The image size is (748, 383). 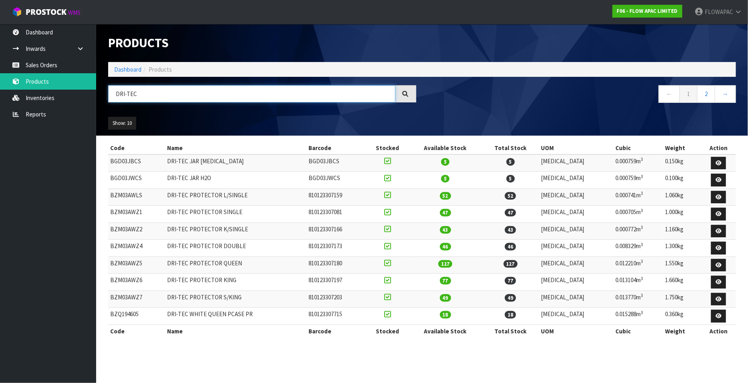 What do you see at coordinates (719, 12) in the screenshot?
I see `span: FLOWAPAC` at bounding box center [719, 12].